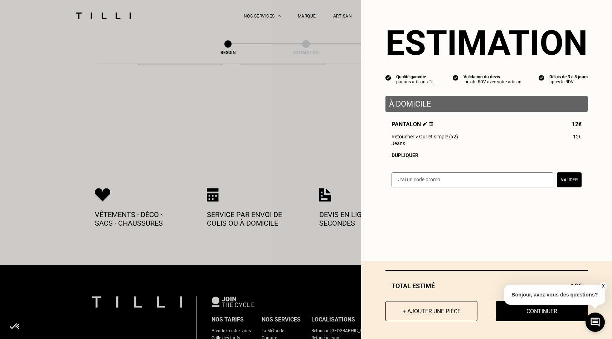 The width and height of the screenshot is (612, 339). What do you see at coordinates (398, 143) in the screenshot?
I see `span: Jeans` at bounding box center [398, 143].